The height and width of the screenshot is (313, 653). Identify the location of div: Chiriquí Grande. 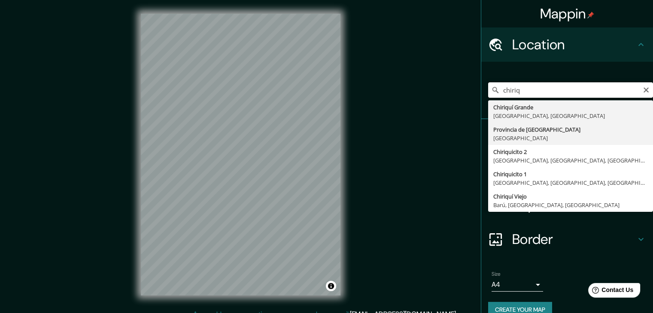
(571, 107).